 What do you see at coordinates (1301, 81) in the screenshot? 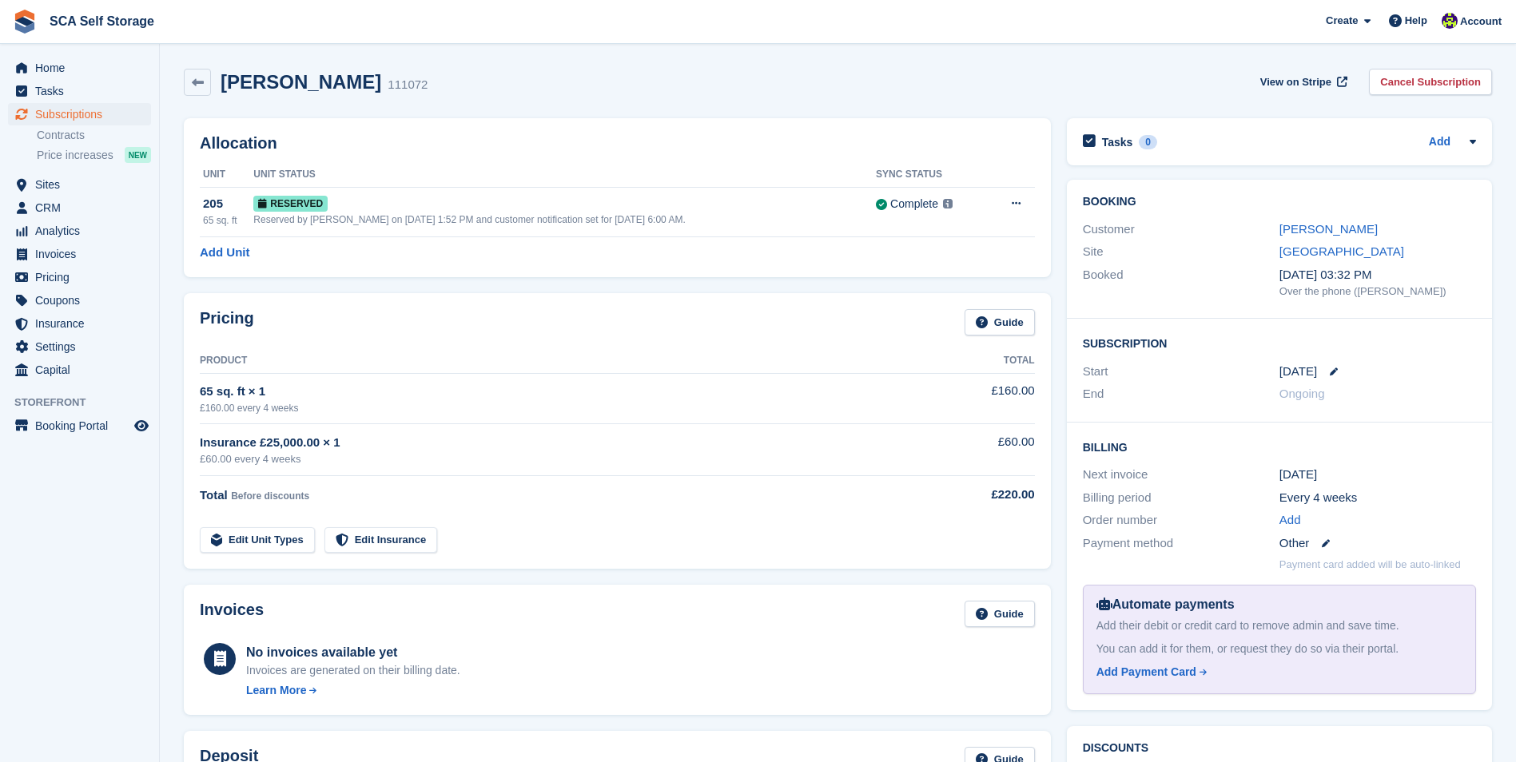
I see `a: View on Stripe` at bounding box center [1301, 81].